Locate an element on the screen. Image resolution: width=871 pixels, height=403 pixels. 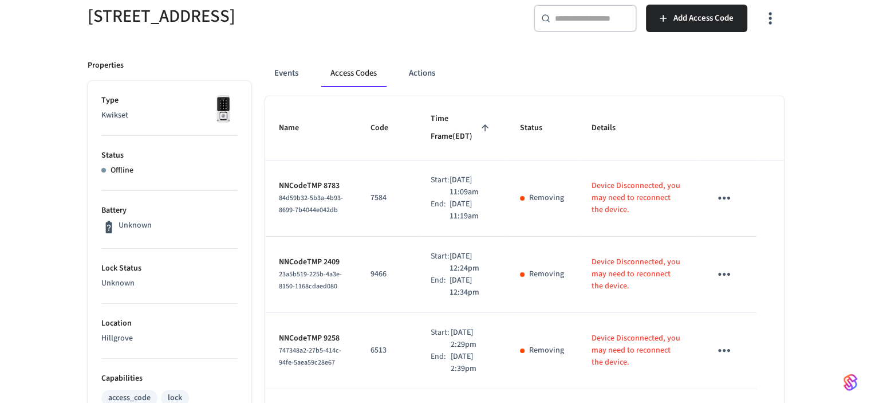
button: Access Codes is located at coordinates (353, 73).